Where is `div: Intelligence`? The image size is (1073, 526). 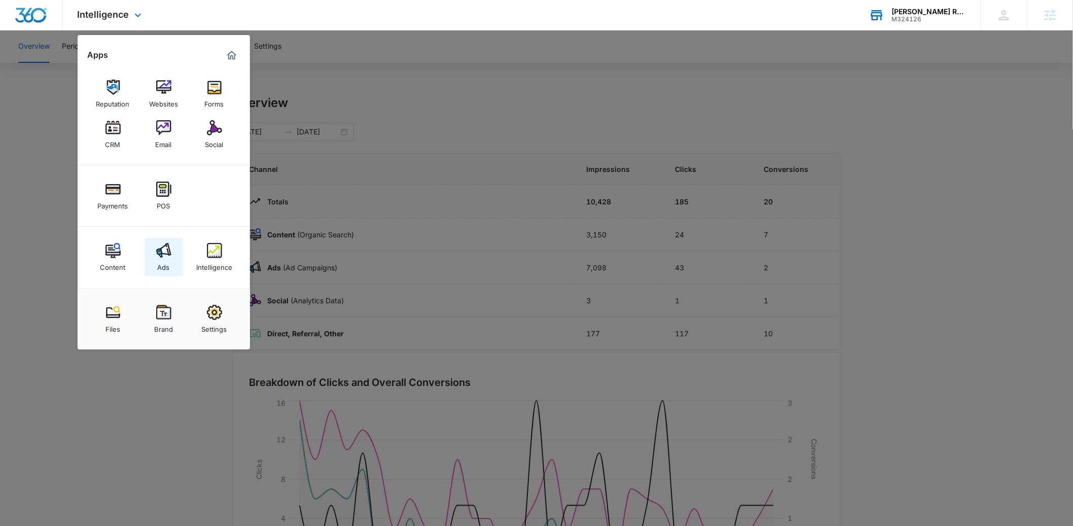 div: Intelligence is located at coordinates (214, 265).